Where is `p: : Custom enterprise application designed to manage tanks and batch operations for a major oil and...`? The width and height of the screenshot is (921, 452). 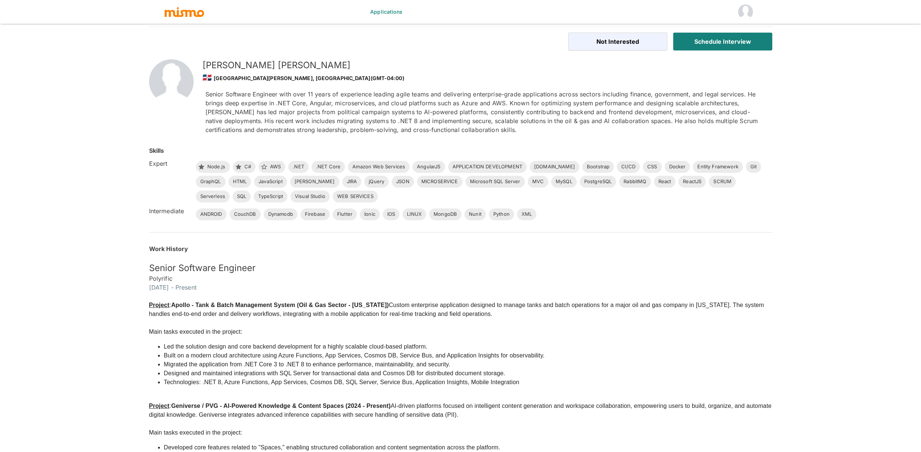 p: : Custom enterprise application designed to manage tanks and batch operations for a major oil and... is located at coordinates (460, 310).